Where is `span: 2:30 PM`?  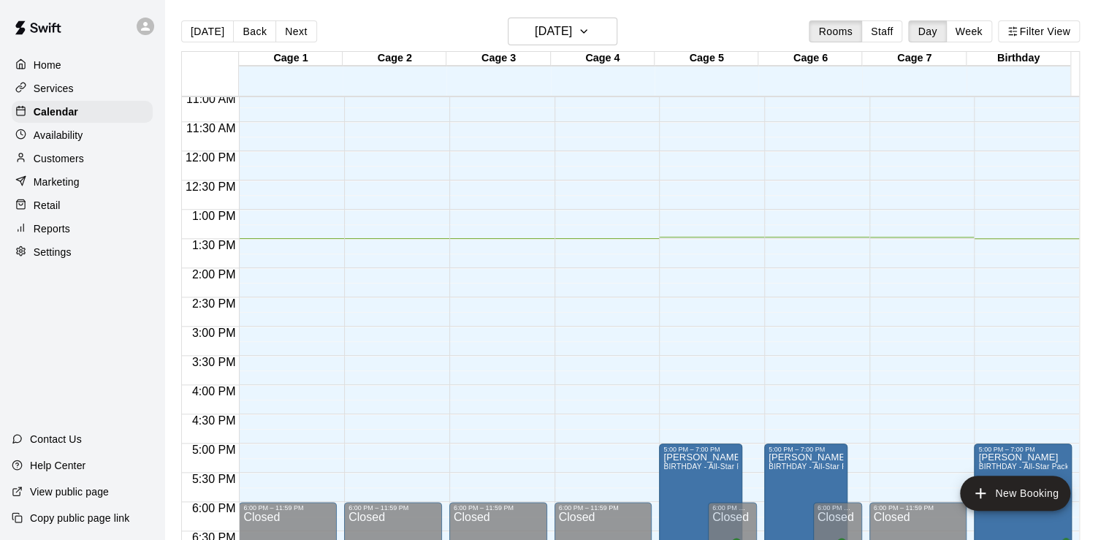
span: 2:30 PM is located at coordinates (214, 303).